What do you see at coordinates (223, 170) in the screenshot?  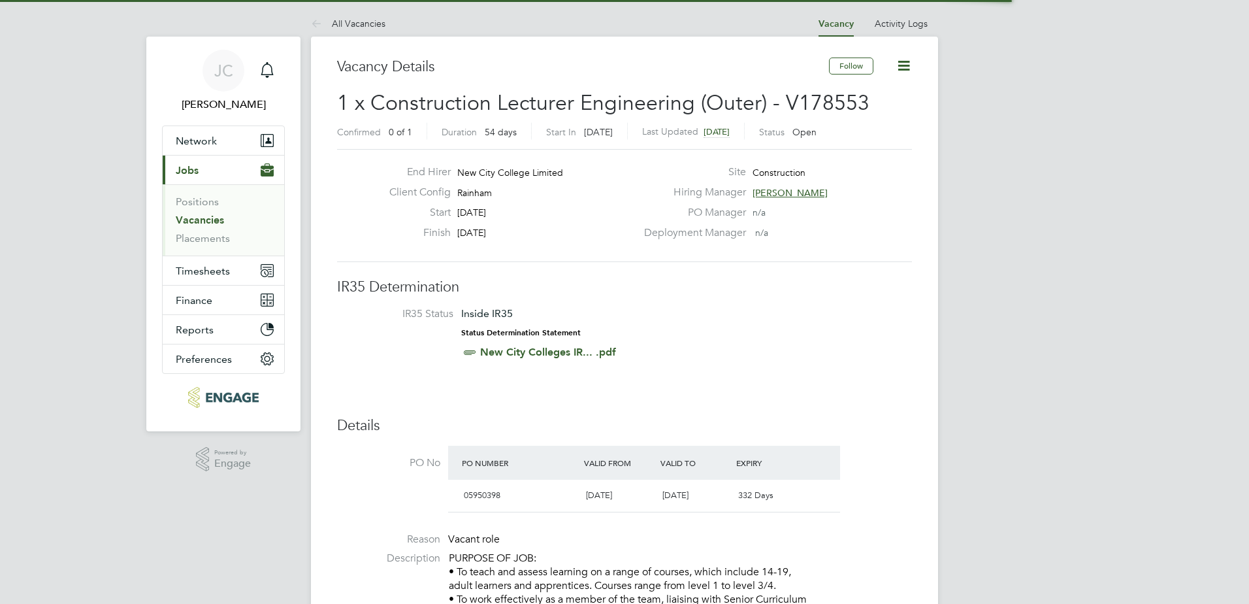 I see `button: Jobs` at bounding box center [223, 170].